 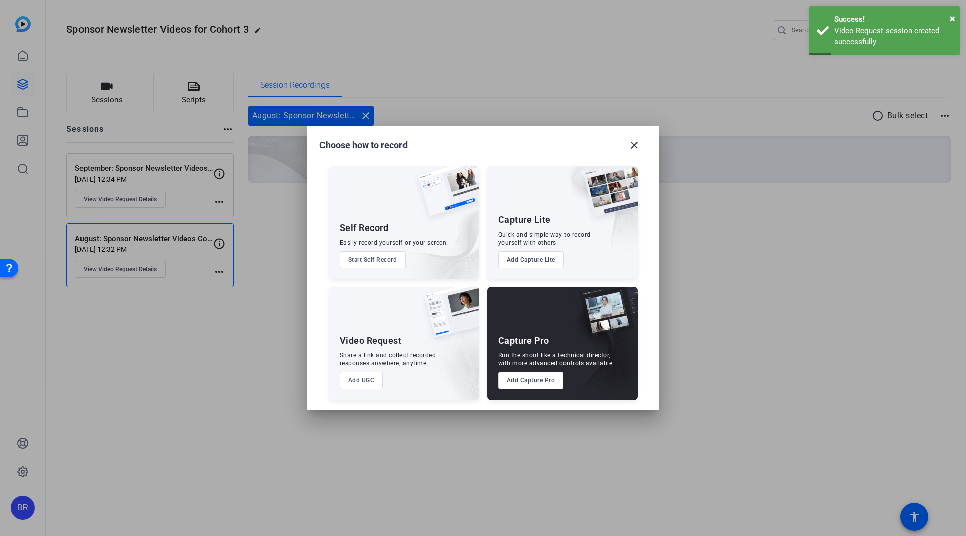 I want to click on div: Capture Pro, so click(x=524, y=341).